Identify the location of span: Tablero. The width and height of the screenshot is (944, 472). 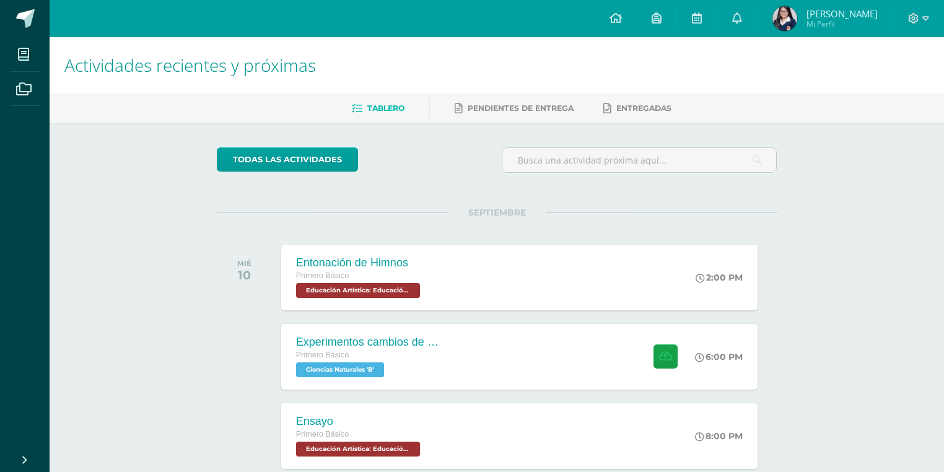
(386, 108).